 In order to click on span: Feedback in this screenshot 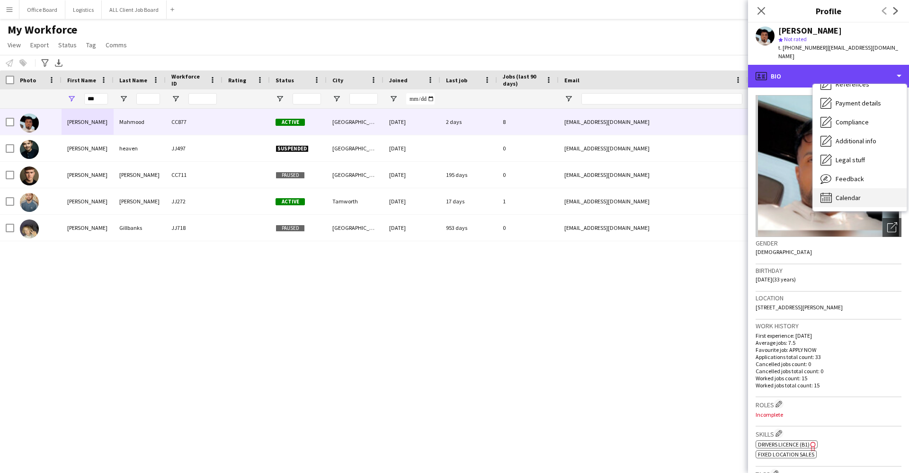, I will do `click(850, 179)`.